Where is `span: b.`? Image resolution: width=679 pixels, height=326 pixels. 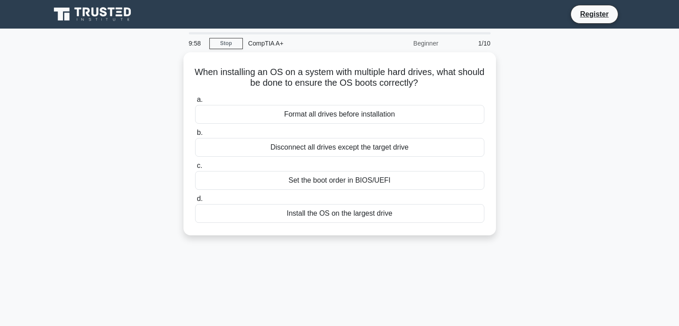
span: b. is located at coordinates (200, 132).